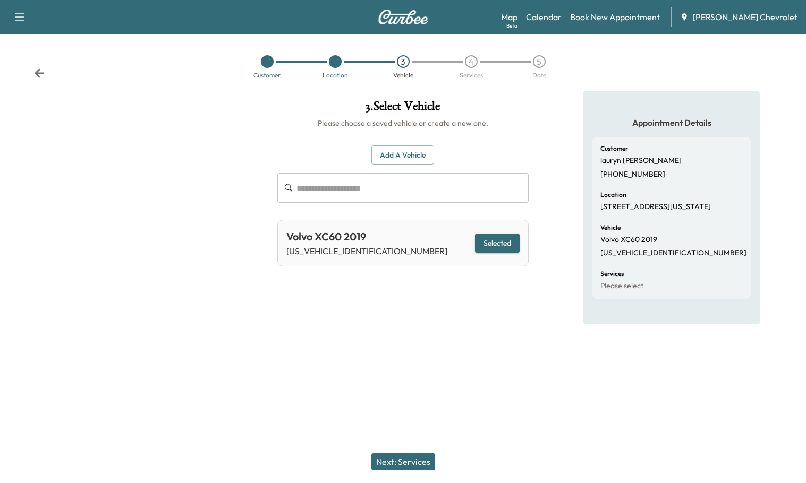 This screenshot has height=483, width=806. Describe the element at coordinates (539, 62) in the screenshot. I see `div: 5` at that location.